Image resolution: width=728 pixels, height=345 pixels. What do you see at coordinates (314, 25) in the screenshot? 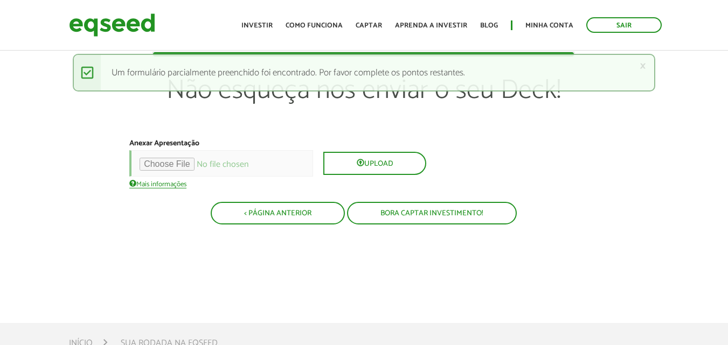
I see `a: Como funciona` at bounding box center [314, 25].